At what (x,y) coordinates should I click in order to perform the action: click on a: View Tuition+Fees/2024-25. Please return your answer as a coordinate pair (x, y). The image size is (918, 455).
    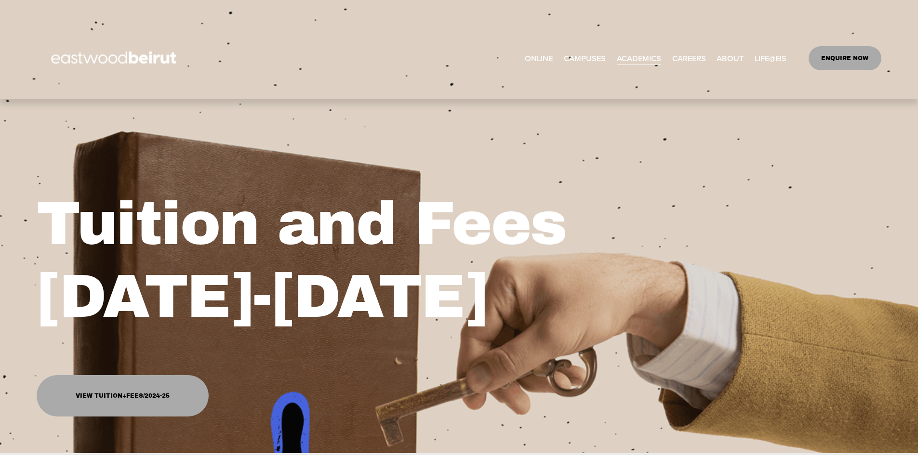
    Looking at the image, I should click on (122, 396).